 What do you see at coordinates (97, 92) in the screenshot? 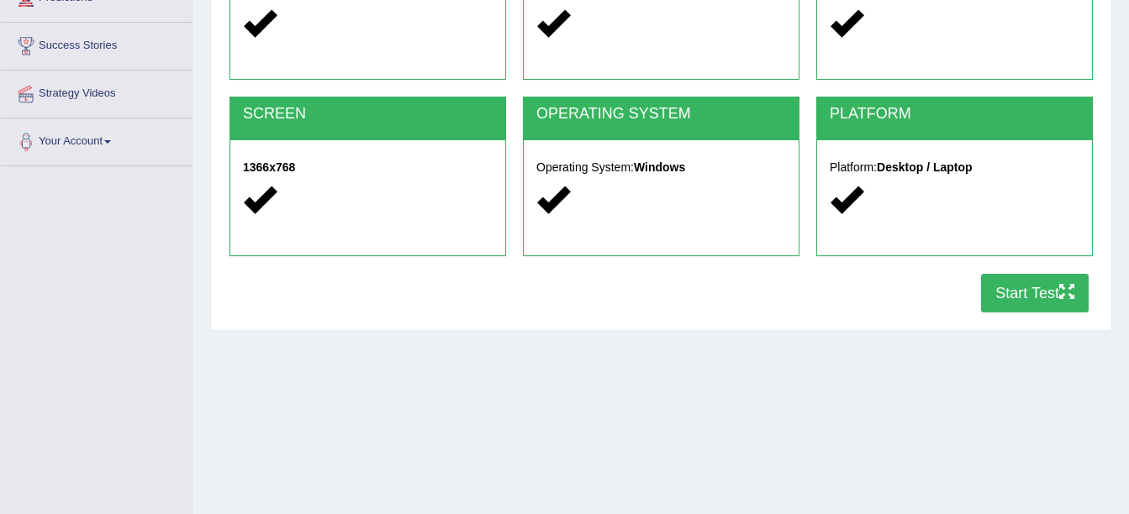
I see `a: Strategy Videos` at bounding box center [97, 92].